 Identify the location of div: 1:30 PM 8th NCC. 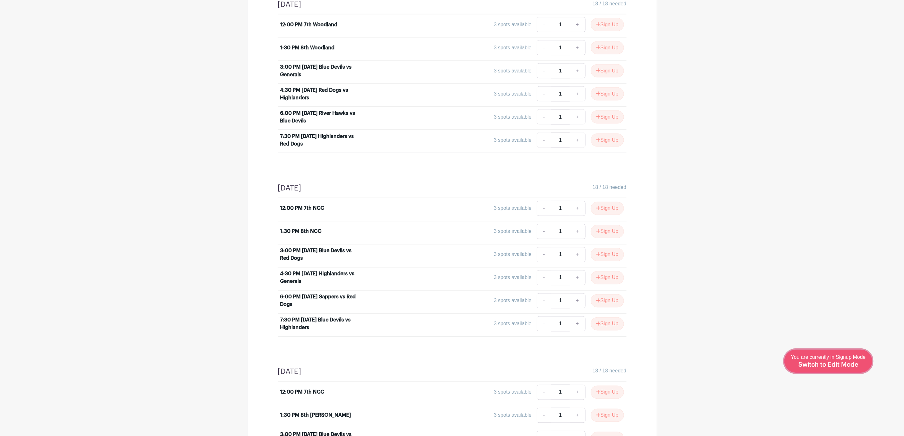
(301, 232).